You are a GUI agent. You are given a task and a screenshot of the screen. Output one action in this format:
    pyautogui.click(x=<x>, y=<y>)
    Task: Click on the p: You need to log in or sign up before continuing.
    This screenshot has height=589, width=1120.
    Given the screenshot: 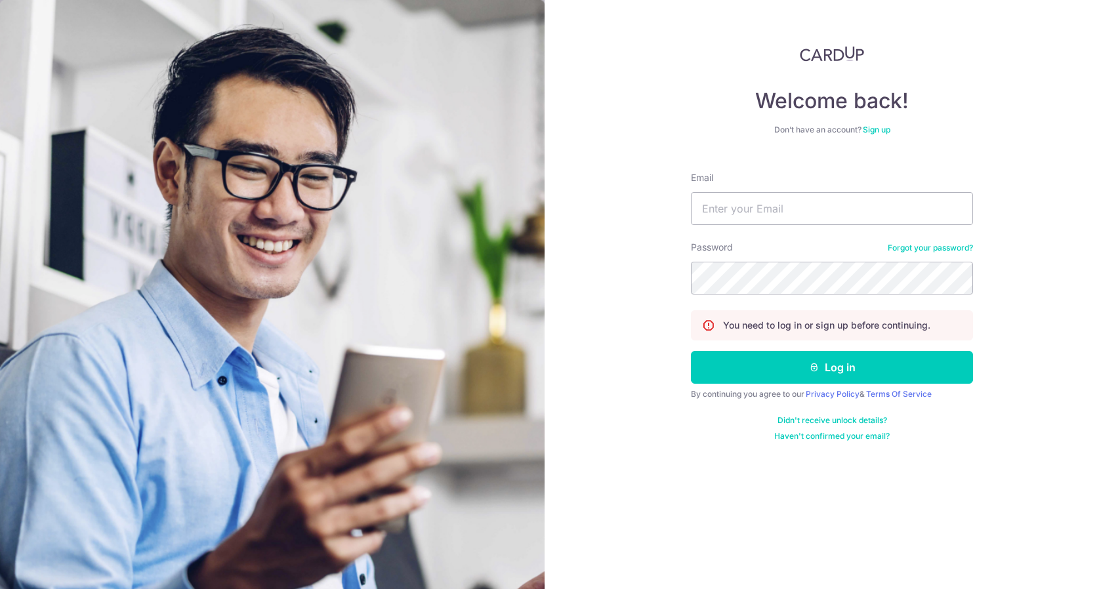 What is the action you would take?
    pyautogui.click(x=827, y=326)
    